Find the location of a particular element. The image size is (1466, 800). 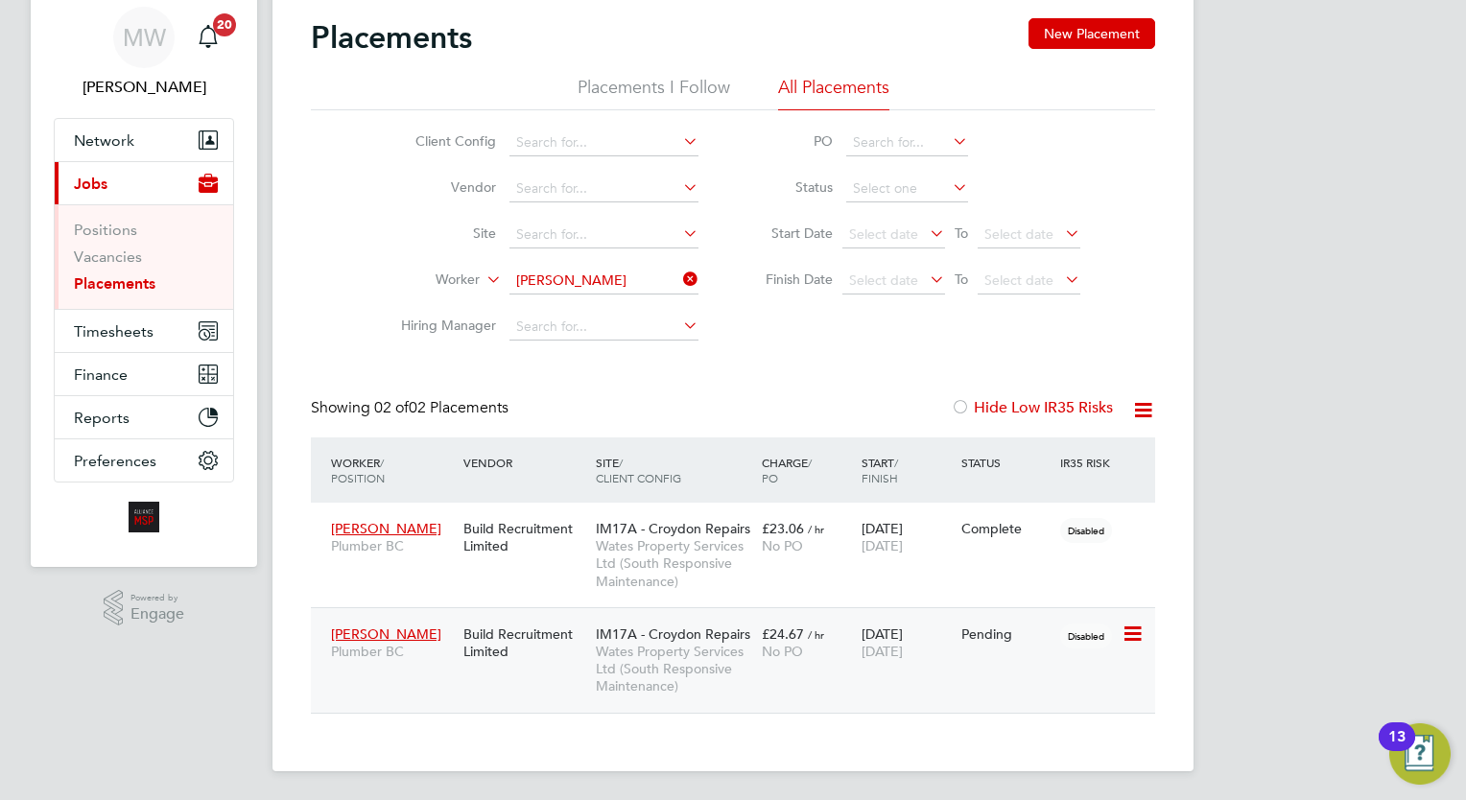

span: / PO is located at coordinates (787, 470).